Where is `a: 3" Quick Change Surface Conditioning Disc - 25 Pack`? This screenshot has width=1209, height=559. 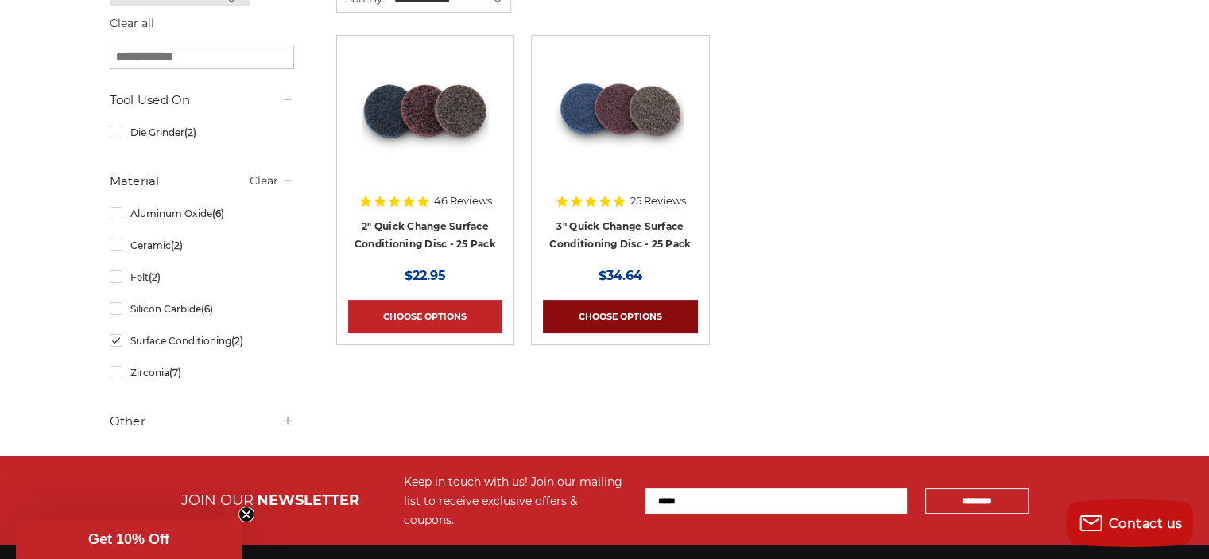
a: 3" Quick Change Surface Conditioning Disc - 25 Pack is located at coordinates (620, 235).